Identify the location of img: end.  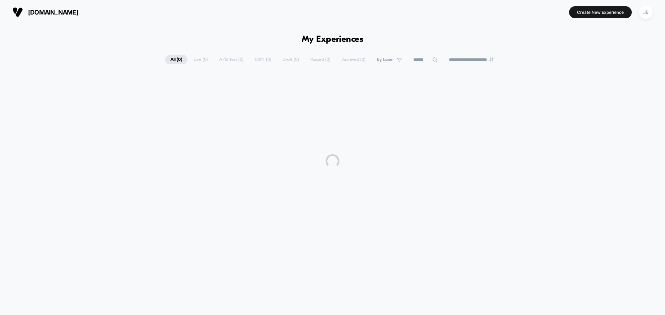
(491, 60).